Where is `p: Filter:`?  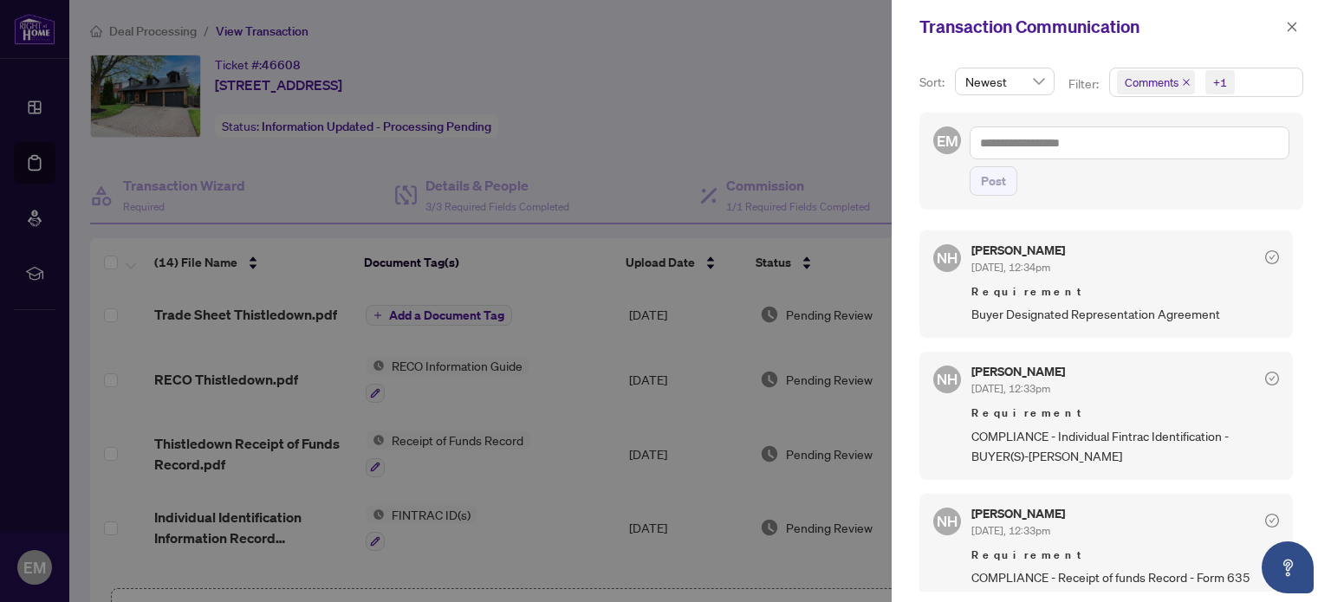
p: Filter: is located at coordinates (1085, 84).